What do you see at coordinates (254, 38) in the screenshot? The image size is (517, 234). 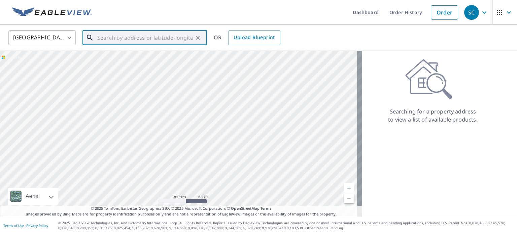 I see `a: Upload Blueprint` at bounding box center [254, 38].